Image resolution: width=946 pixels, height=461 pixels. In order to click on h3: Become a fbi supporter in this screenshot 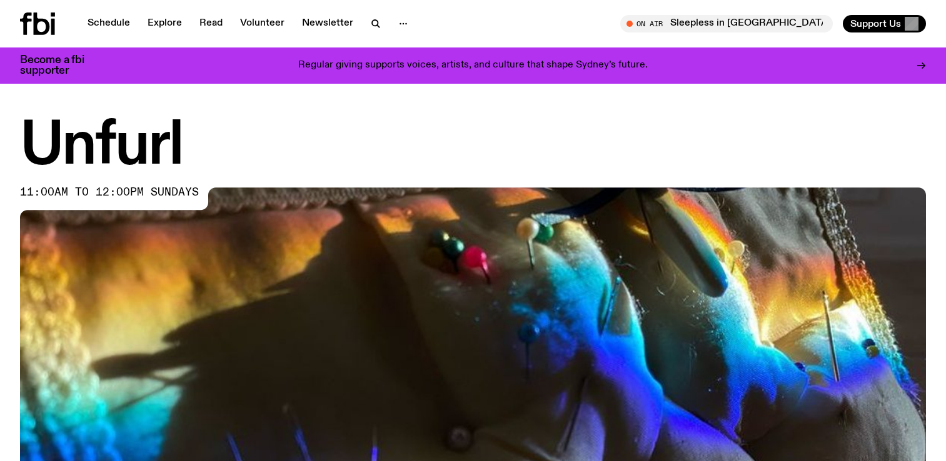, I will do `click(60, 66)`.